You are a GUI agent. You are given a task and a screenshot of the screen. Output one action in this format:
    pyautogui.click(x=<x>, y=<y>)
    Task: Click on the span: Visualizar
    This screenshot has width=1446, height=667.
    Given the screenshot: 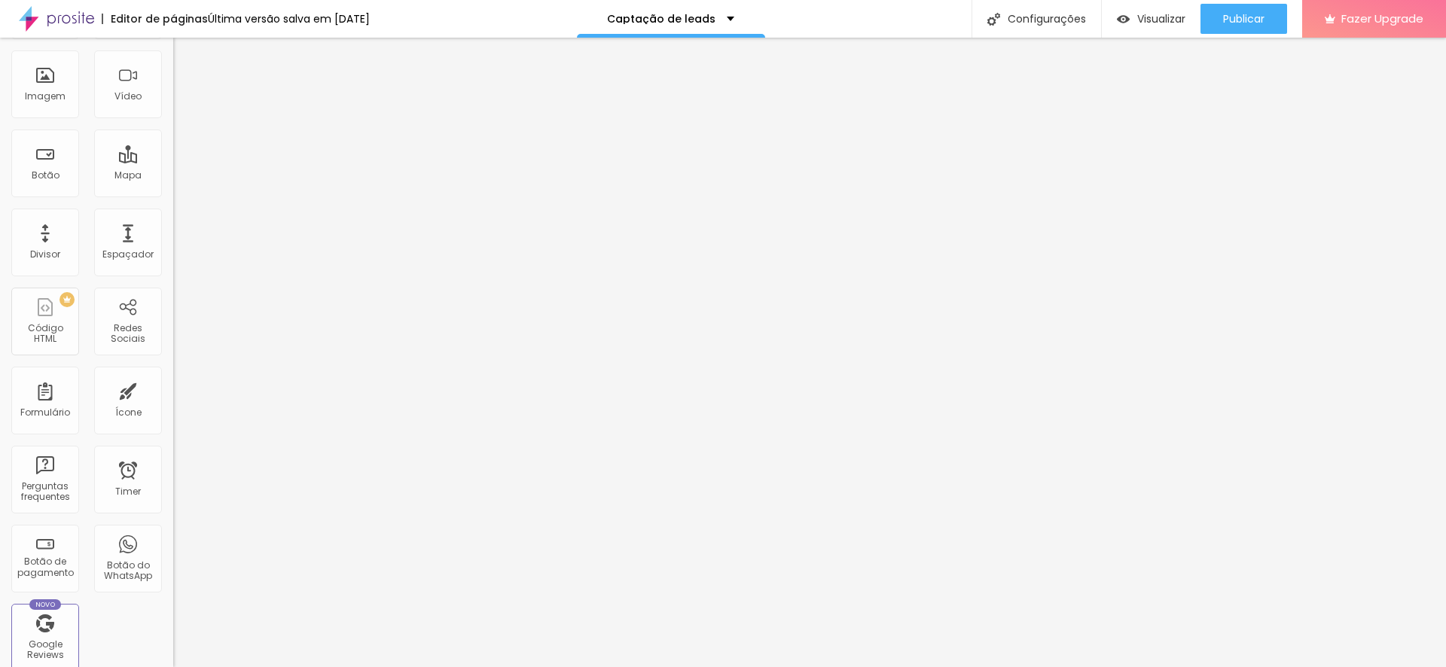 What is the action you would take?
    pyautogui.click(x=1161, y=19)
    